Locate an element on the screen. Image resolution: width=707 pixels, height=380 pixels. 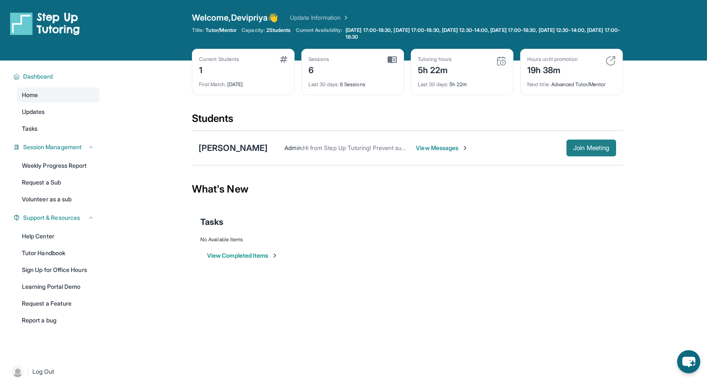
span: 2 Students is located at coordinates (279, 30).